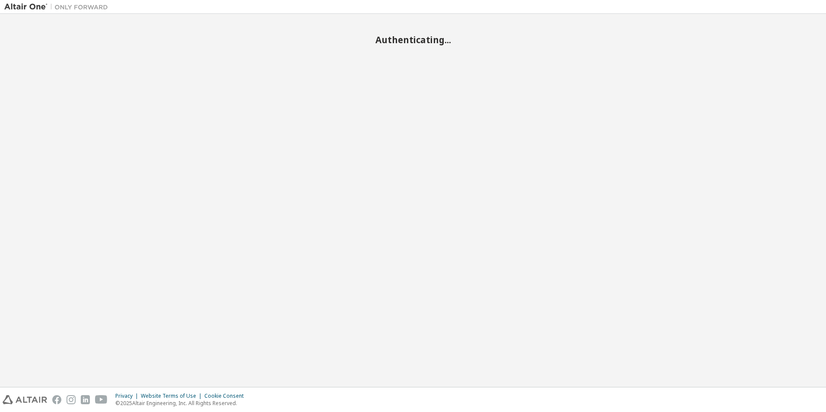  Describe the element at coordinates (226, 396) in the screenshot. I see `div: Cookie Consent` at that location.